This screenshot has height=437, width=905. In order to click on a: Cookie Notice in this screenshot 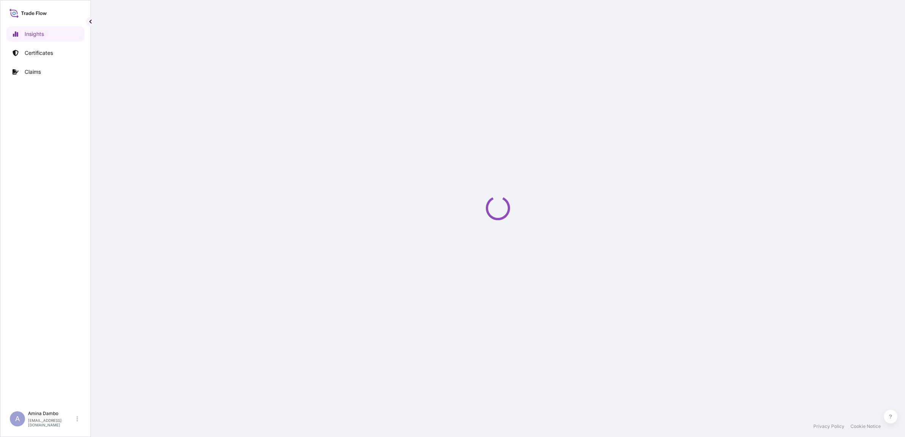, I will do `click(865, 427)`.